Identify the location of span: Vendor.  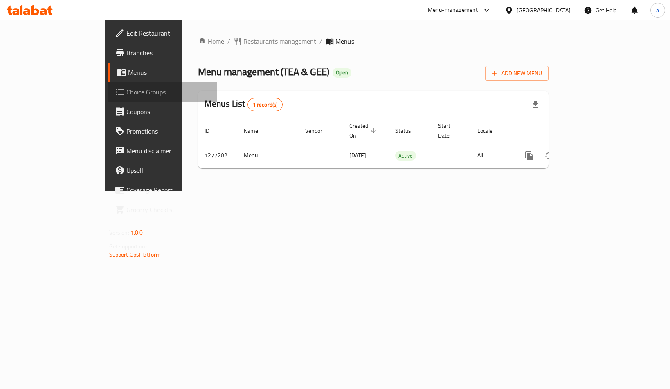
(319, 131).